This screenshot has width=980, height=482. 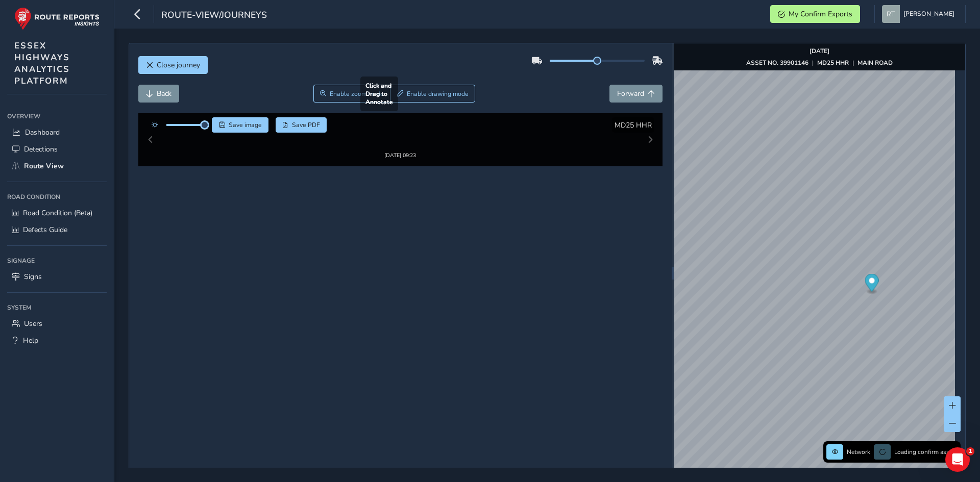 What do you see at coordinates (57, 308) in the screenshot?
I see `div: System` at bounding box center [57, 308].